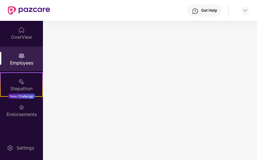  What do you see at coordinates (21, 96) in the screenshot?
I see `div: New Challenge` at bounding box center [21, 96].